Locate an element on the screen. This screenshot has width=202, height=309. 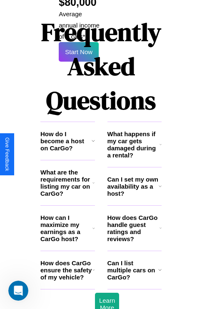
h3: What are the requirements for listing my car on CarGo? is located at coordinates (66, 183).